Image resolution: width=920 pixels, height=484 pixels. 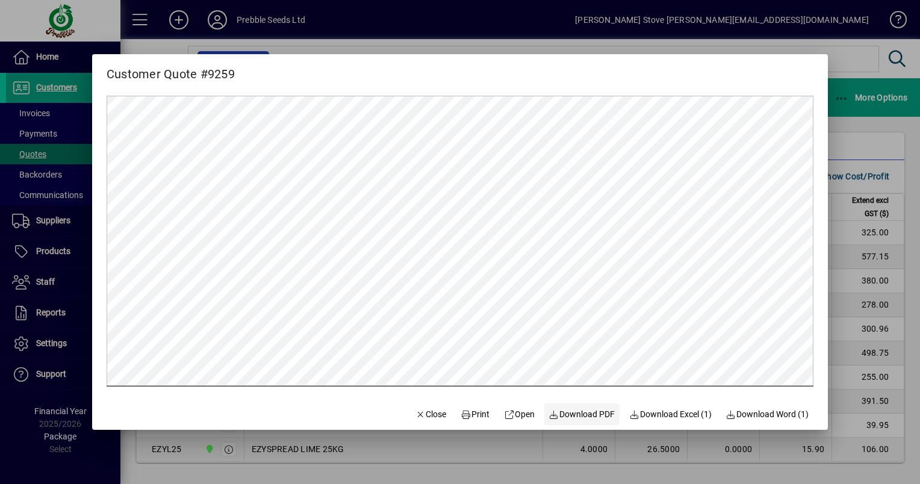 What do you see at coordinates (519, 414) in the screenshot?
I see `a: Open` at bounding box center [519, 414].